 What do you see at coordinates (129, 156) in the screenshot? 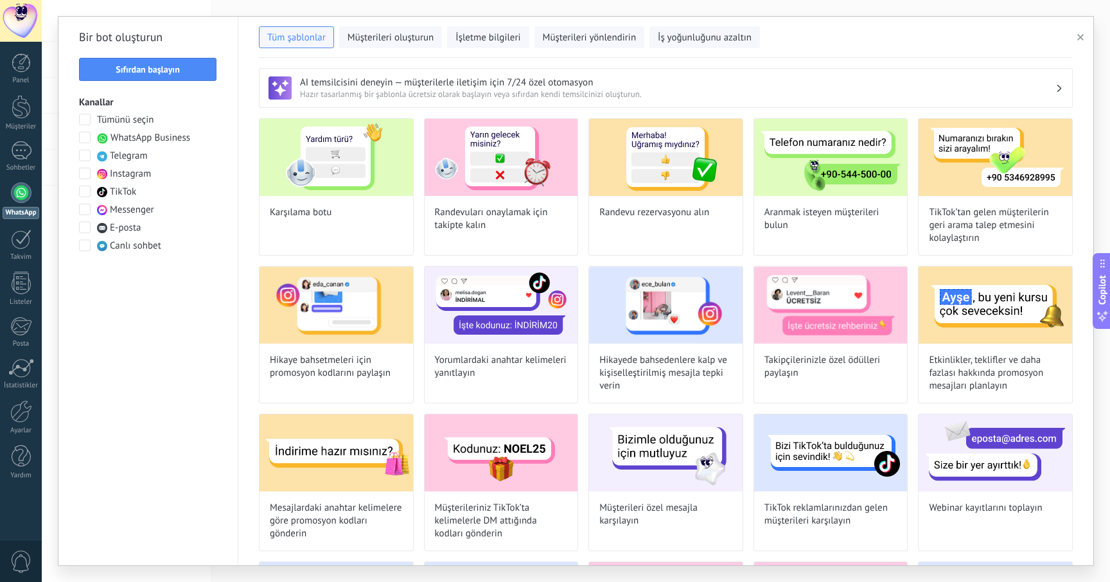
I see `span: Telegram` at bounding box center [129, 156].